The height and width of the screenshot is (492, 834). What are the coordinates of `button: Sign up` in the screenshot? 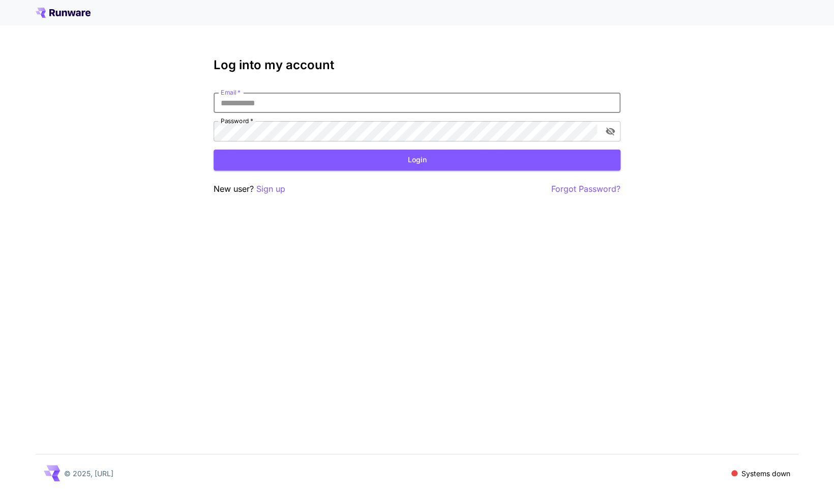 It's located at (271, 189).